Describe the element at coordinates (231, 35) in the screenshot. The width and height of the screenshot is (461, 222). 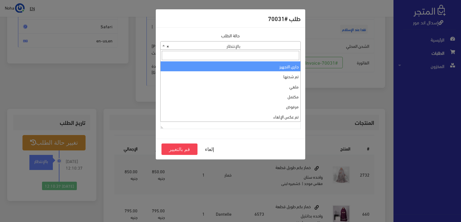
I see `label: حالة الطلب` at that location.